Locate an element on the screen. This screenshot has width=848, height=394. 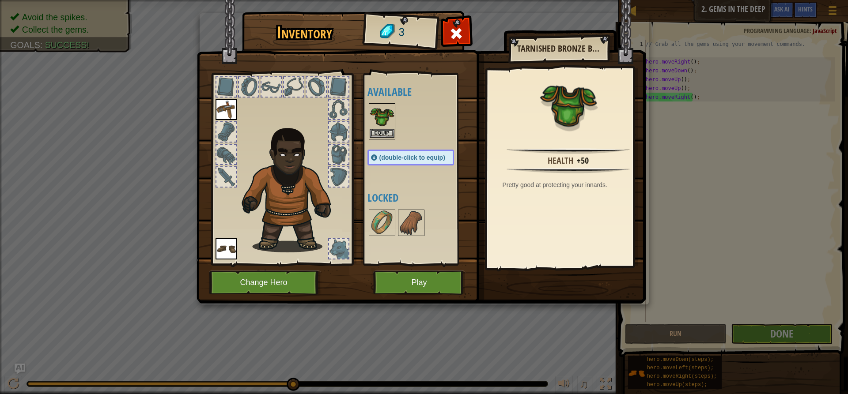
button: Play is located at coordinates (419, 283).